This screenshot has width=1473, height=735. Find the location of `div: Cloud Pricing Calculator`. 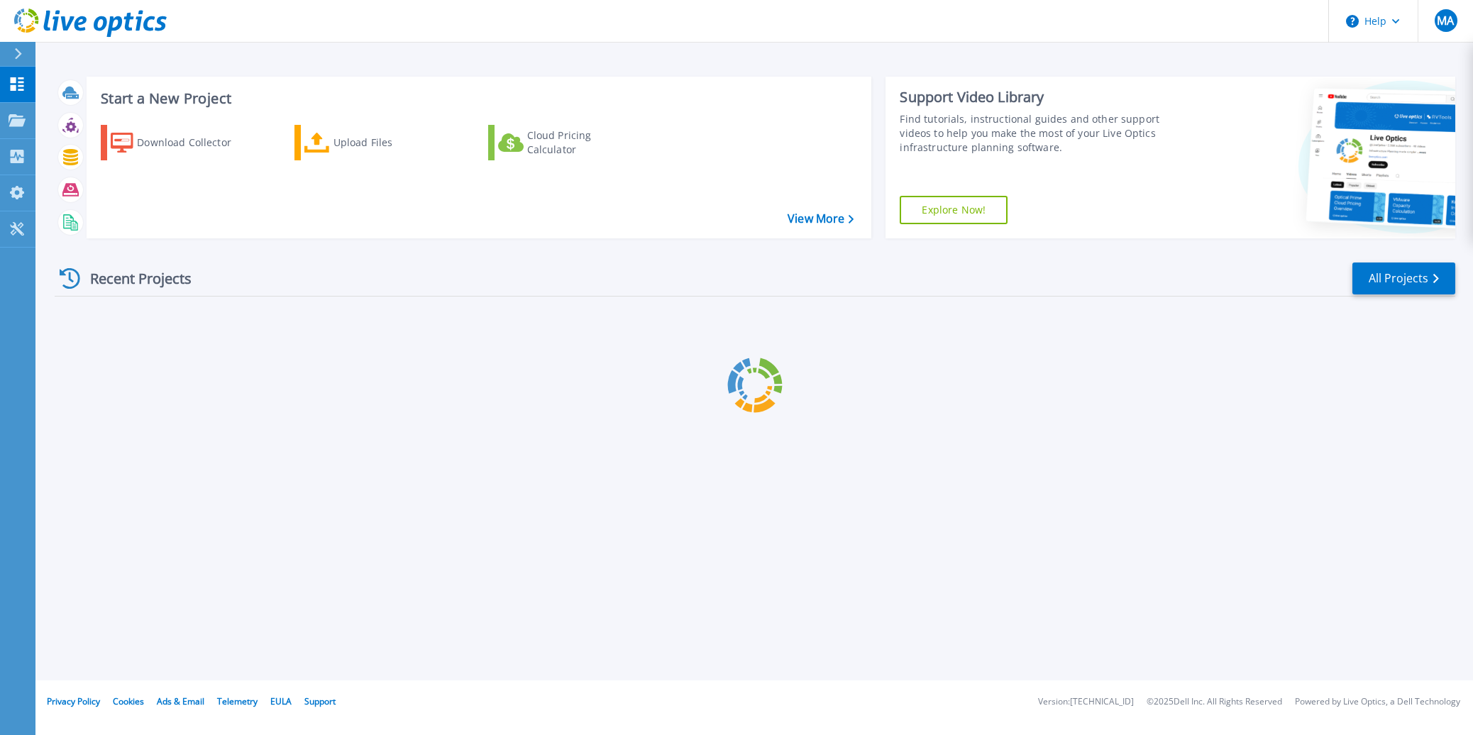

div: Cloud Pricing Calculator is located at coordinates (584, 143).